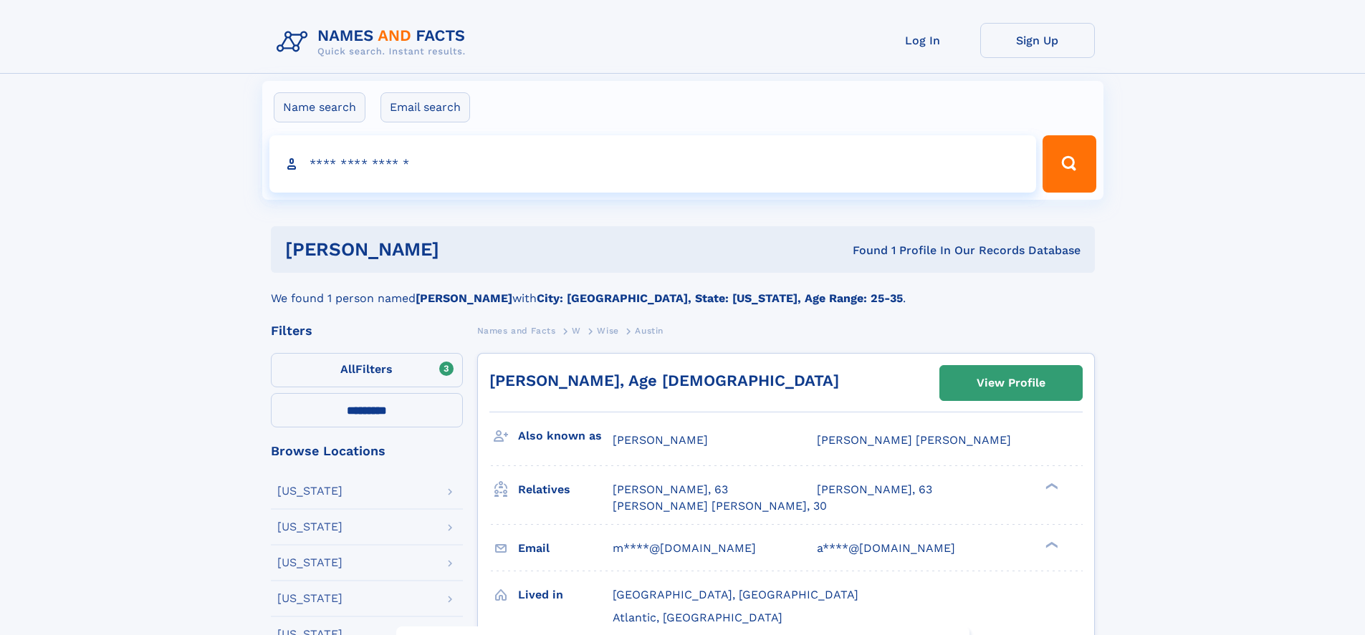 The image size is (1365, 635). Describe the element at coordinates (565, 436) in the screenshot. I see `h3: Also known as` at that location.